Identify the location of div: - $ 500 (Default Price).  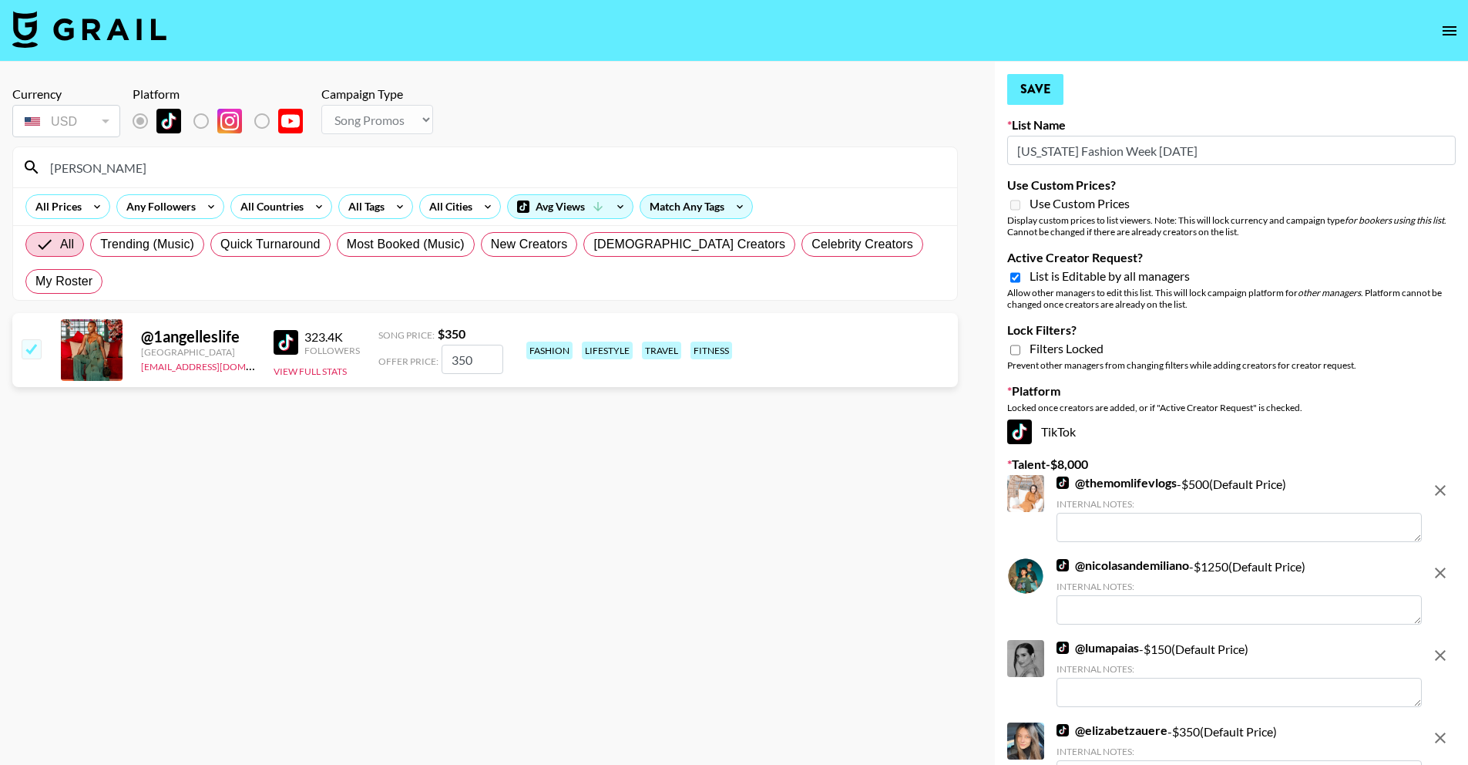
(1239, 508).